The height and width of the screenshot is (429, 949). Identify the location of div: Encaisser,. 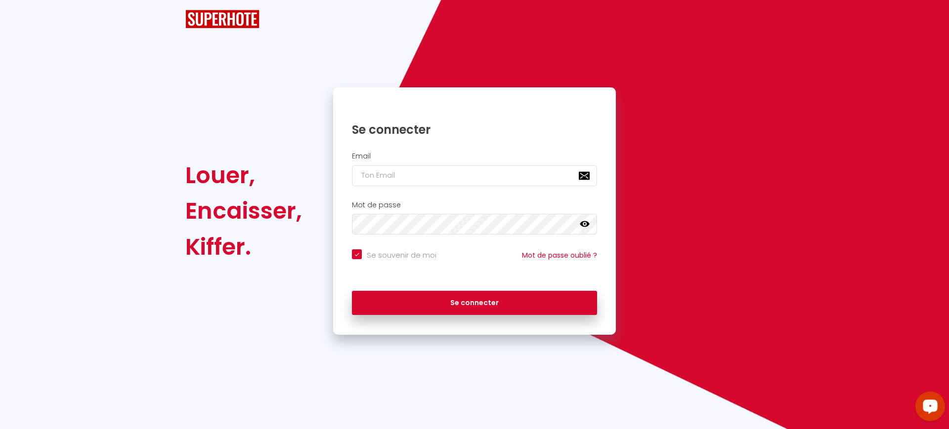
(244, 211).